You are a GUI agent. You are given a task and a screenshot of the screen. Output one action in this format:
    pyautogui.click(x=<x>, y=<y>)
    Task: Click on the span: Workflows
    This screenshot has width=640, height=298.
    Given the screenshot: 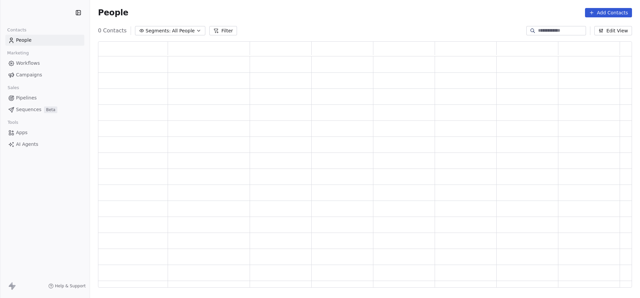 What is the action you would take?
    pyautogui.click(x=28, y=63)
    